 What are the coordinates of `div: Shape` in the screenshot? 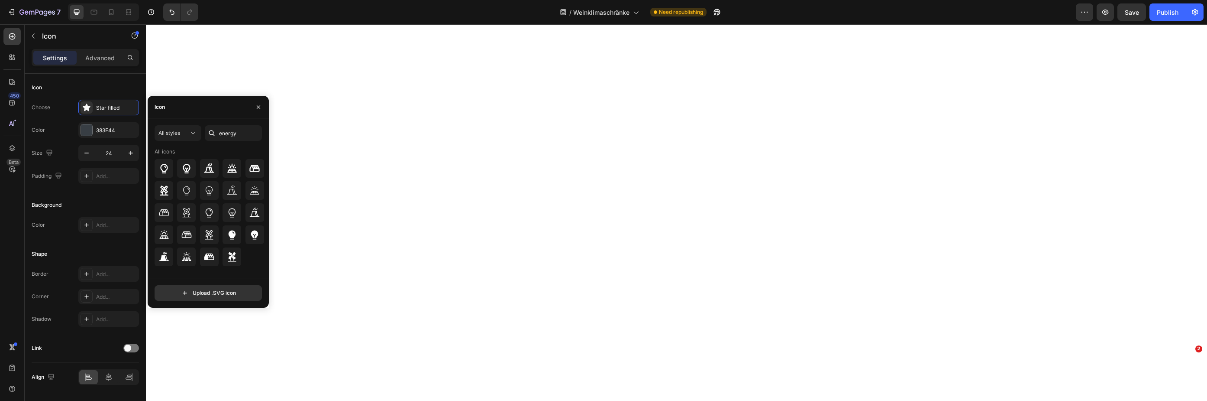 It's located at (39, 254).